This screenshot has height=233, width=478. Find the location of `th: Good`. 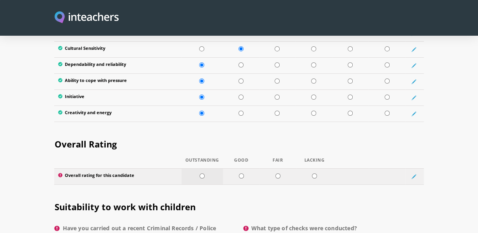

th: Good is located at coordinates (241, 163).